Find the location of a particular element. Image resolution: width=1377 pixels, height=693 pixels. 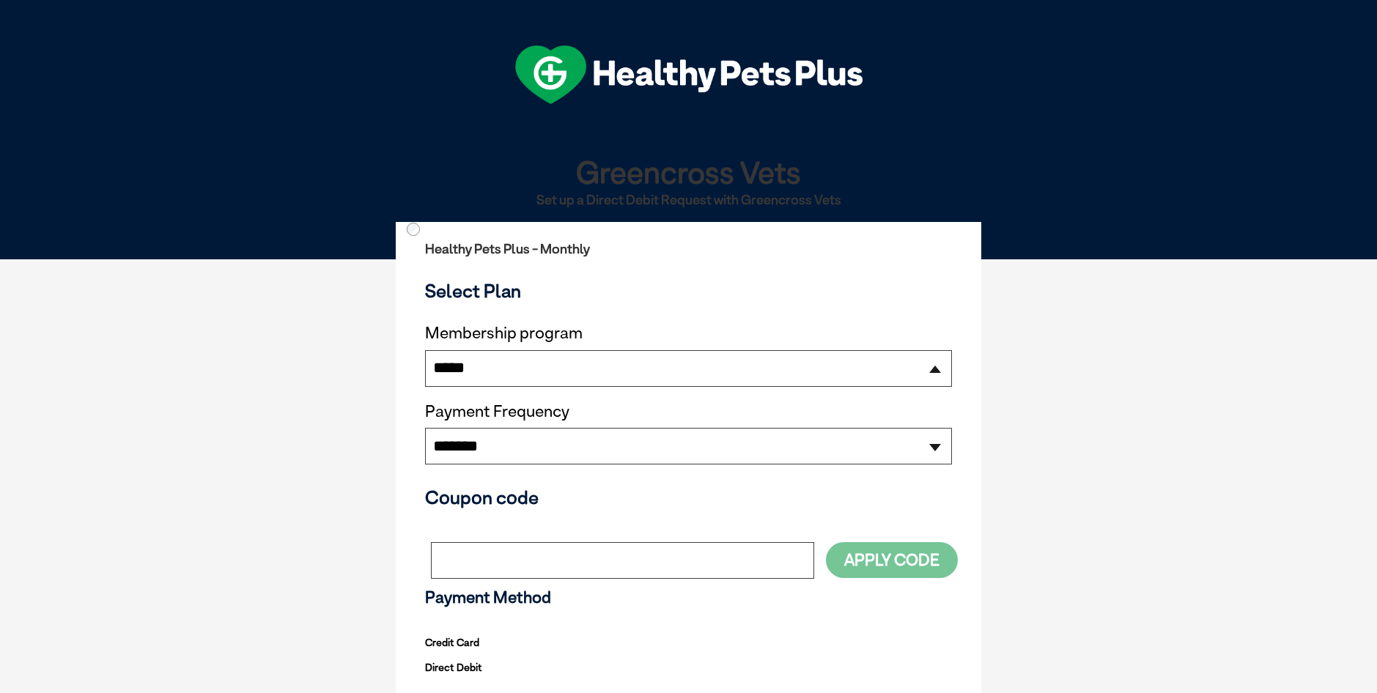

h2: Set up a Direct Debit Request with Greencross Vets is located at coordinates (688, 200).